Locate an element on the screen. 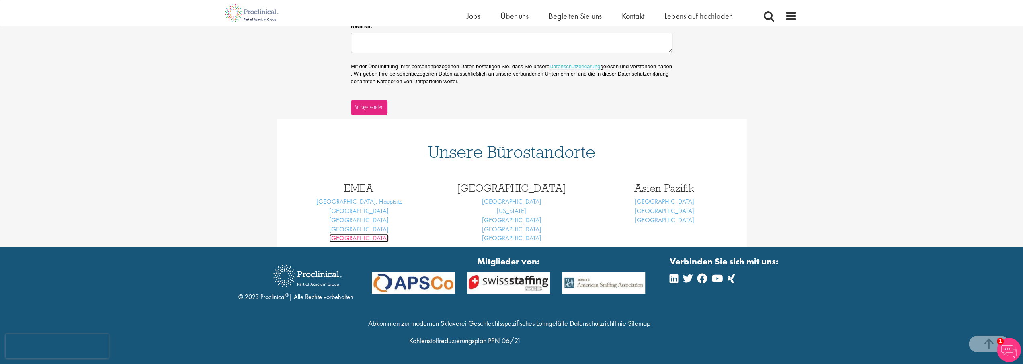 Image resolution: width=1023 pixels, height=364 pixels. button: Anfrage senden is located at coordinates (369, 107).